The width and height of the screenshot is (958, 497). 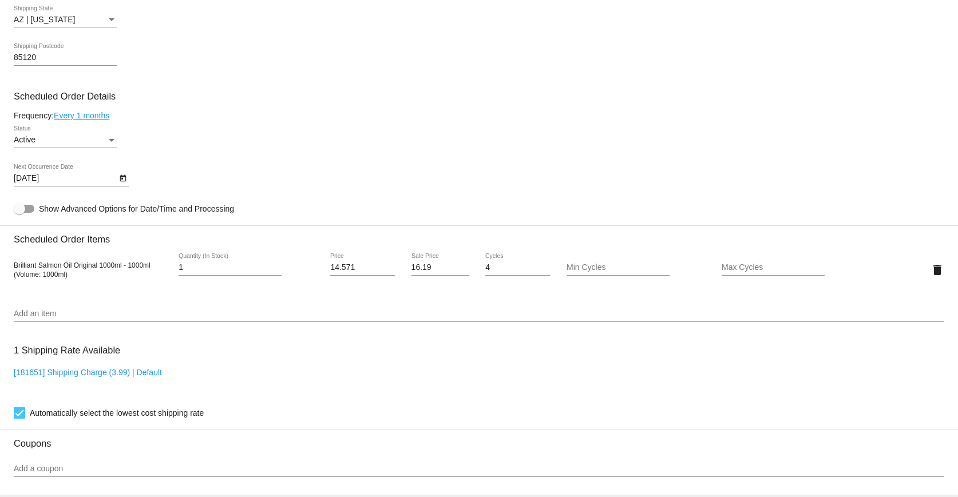 I want to click on mat-select: Shipping State, so click(x=65, y=20).